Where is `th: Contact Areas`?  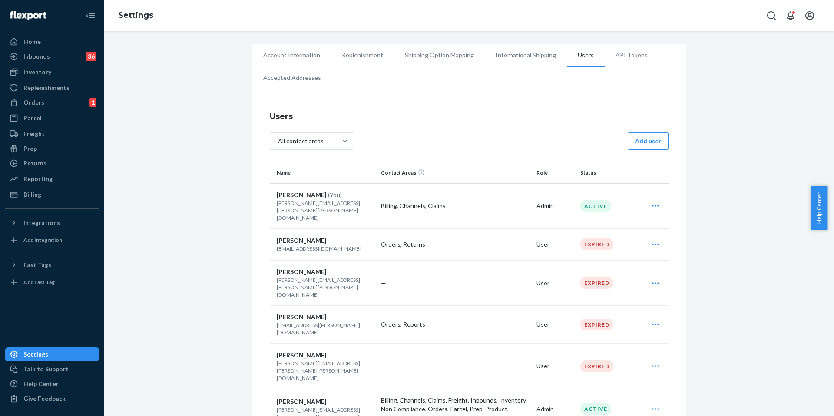 th: Contact Areas is located at coordinates (455, 173).